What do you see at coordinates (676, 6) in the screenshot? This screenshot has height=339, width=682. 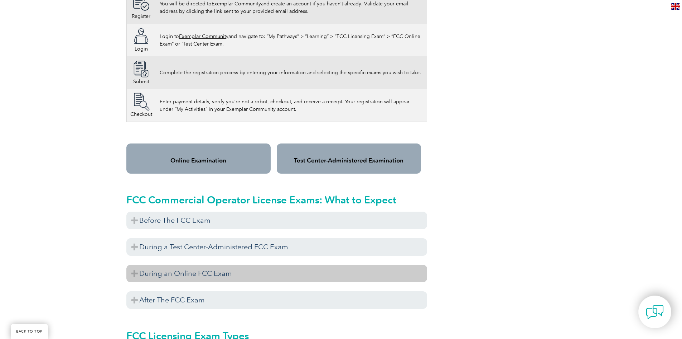 I see `img: en` at bounding box center [676, 6].